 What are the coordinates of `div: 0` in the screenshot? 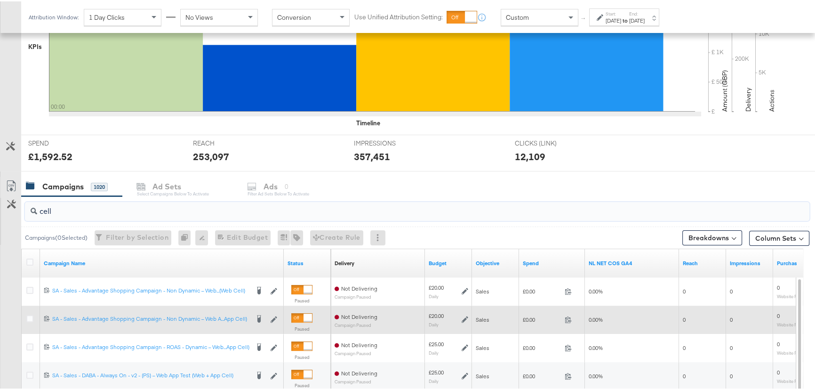 It's located at (187, 236).